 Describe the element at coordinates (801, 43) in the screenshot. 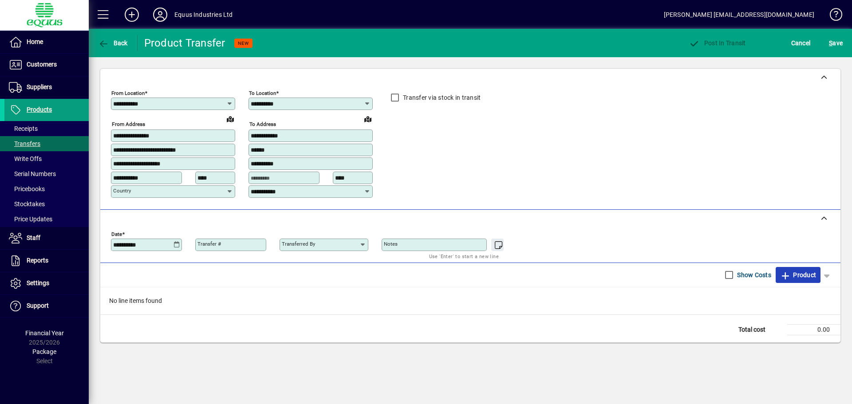

I see `button: Cancel` at that location.